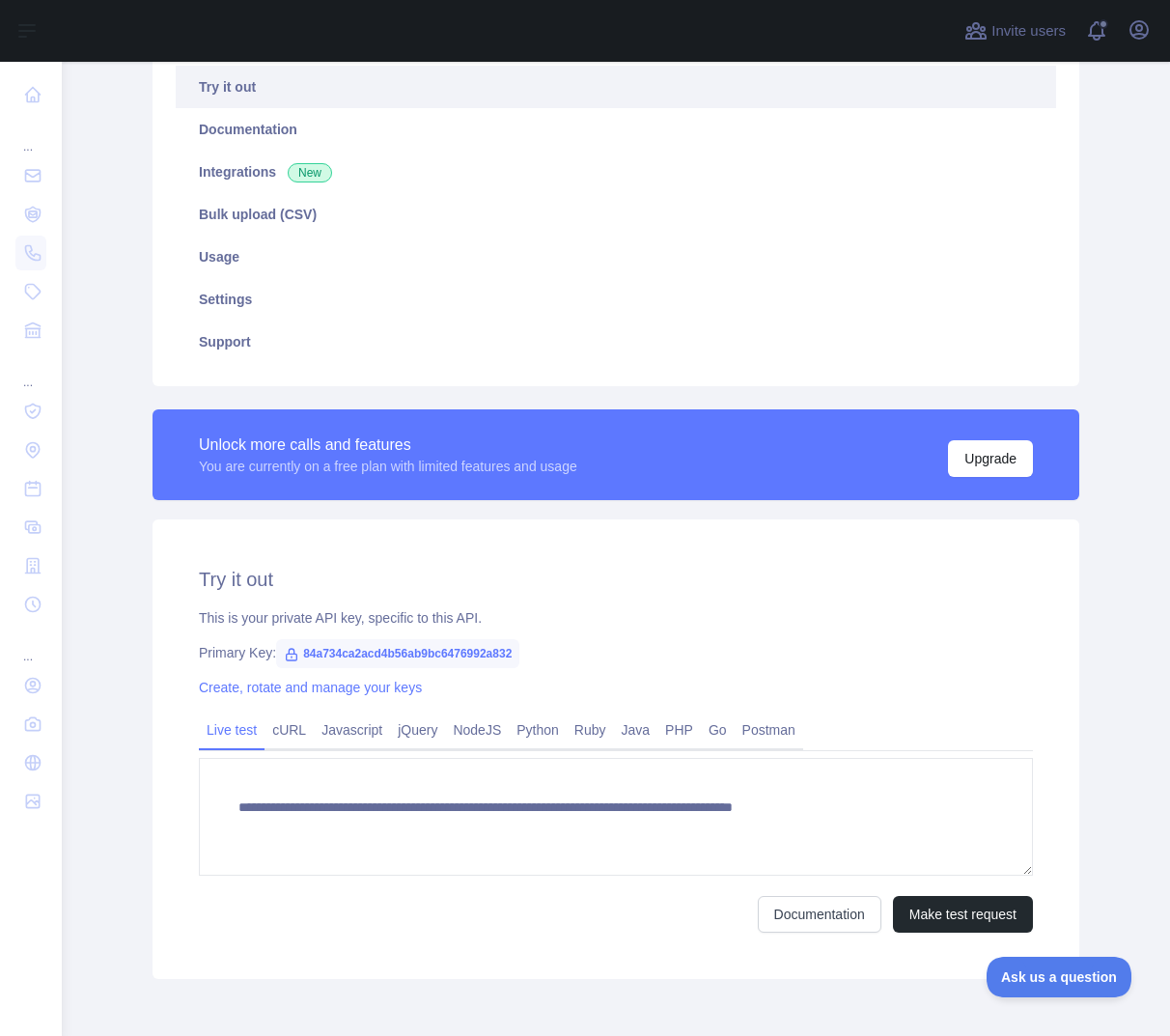 The height and width of the screenshot is (1036, 1170). Describe the element at coordinates (1028, 31) in the screenshot. I see `span: Invite users` at that location.